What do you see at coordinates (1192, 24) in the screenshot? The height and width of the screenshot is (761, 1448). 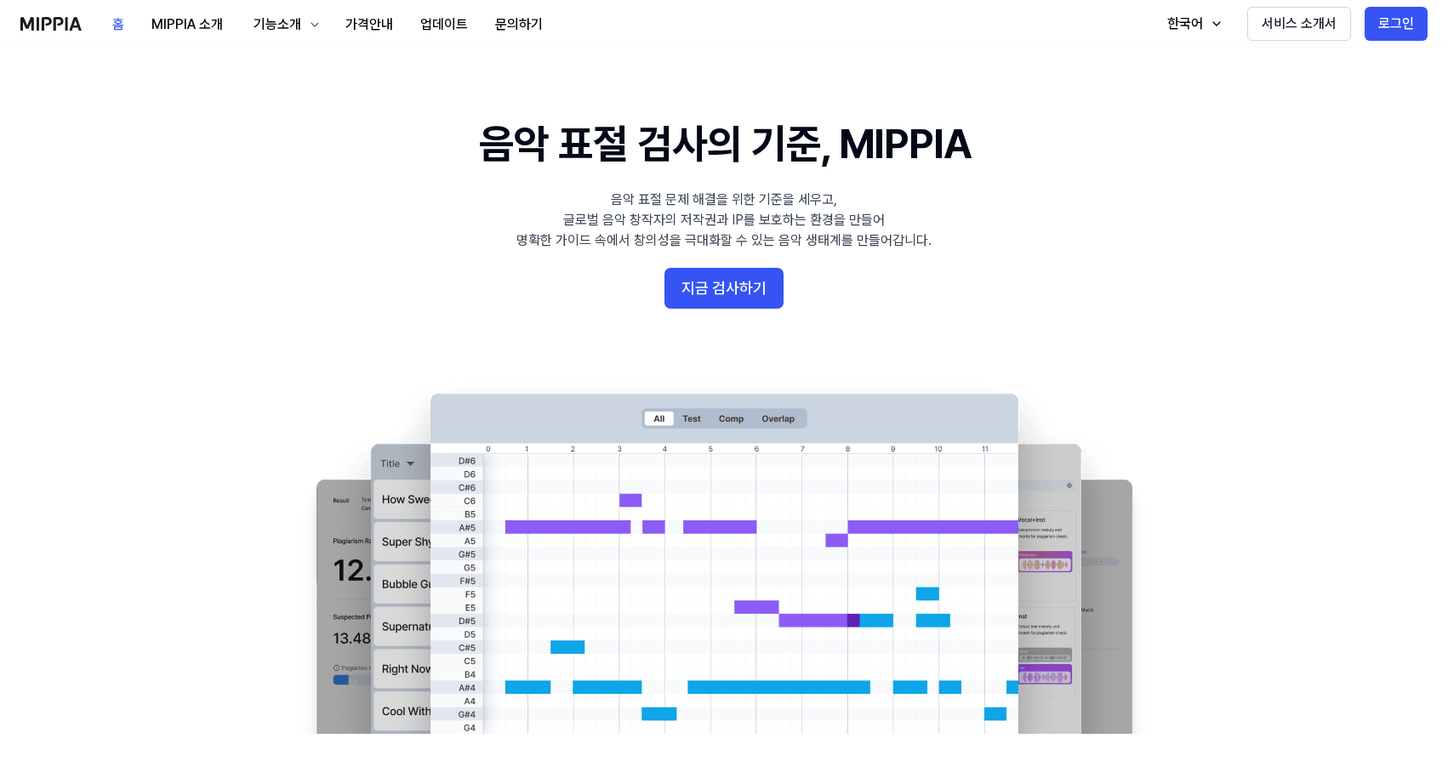 I see `button: 한국어` at bounding box center [1192, 24].